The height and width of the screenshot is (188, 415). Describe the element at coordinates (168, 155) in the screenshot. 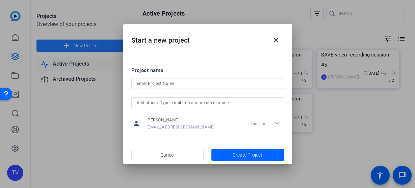

I see `span: Cancel` at that location.